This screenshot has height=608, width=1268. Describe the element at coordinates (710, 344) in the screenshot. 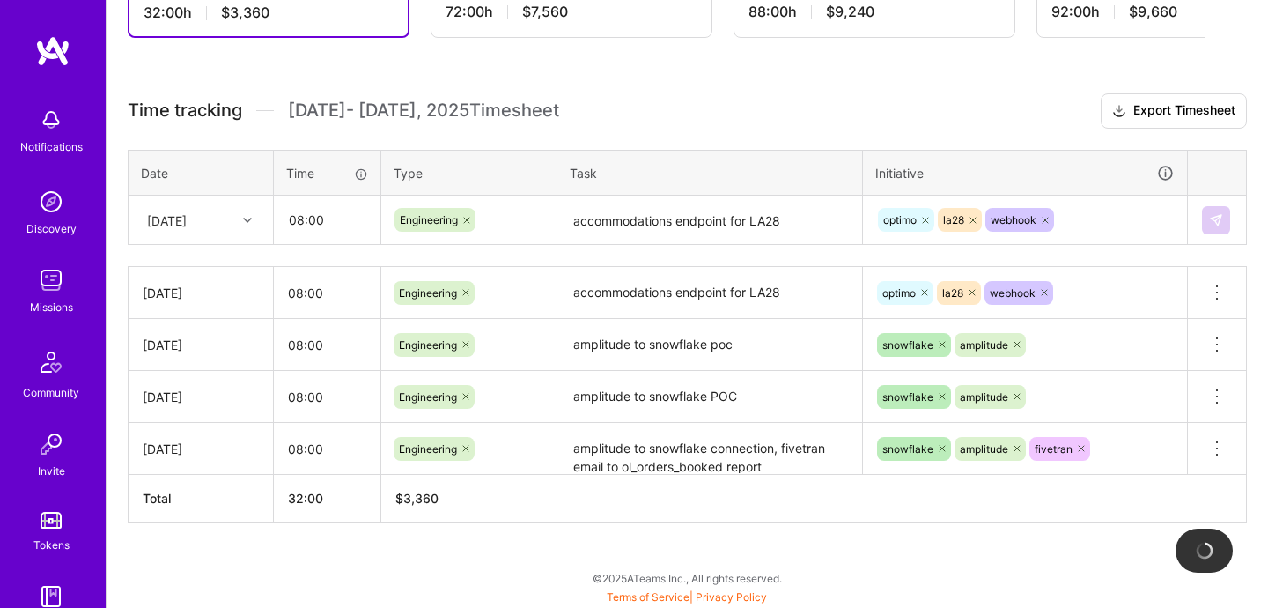

I see `textarea: amplitude to snowflake poc` at that location.